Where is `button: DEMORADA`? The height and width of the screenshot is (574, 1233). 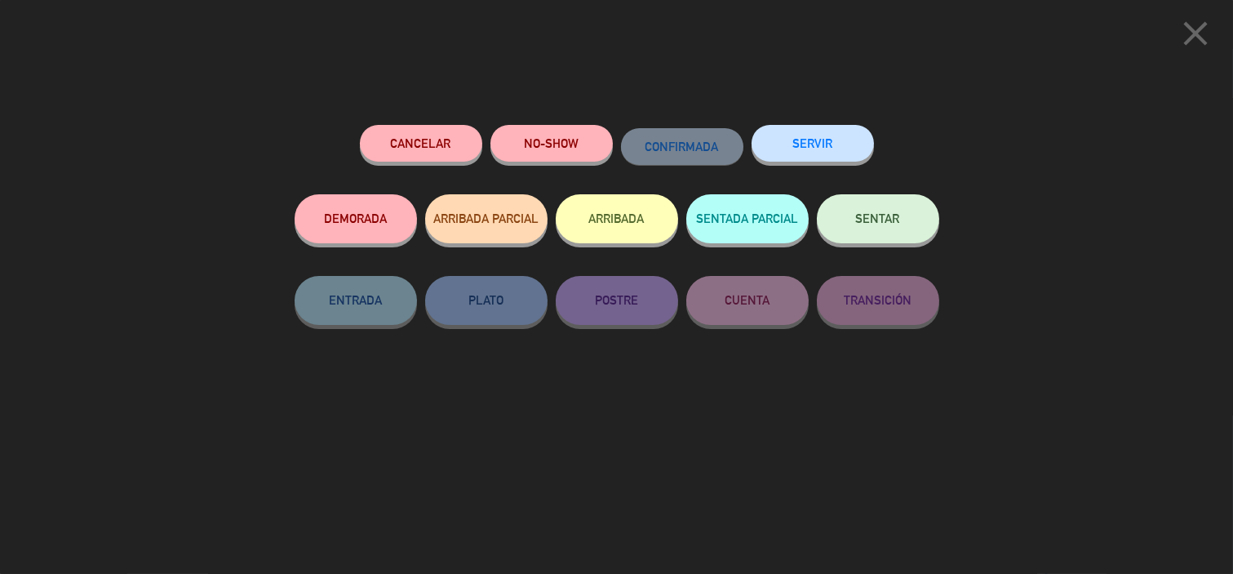
button: DEMORADA is located at coordinates (356, 219).